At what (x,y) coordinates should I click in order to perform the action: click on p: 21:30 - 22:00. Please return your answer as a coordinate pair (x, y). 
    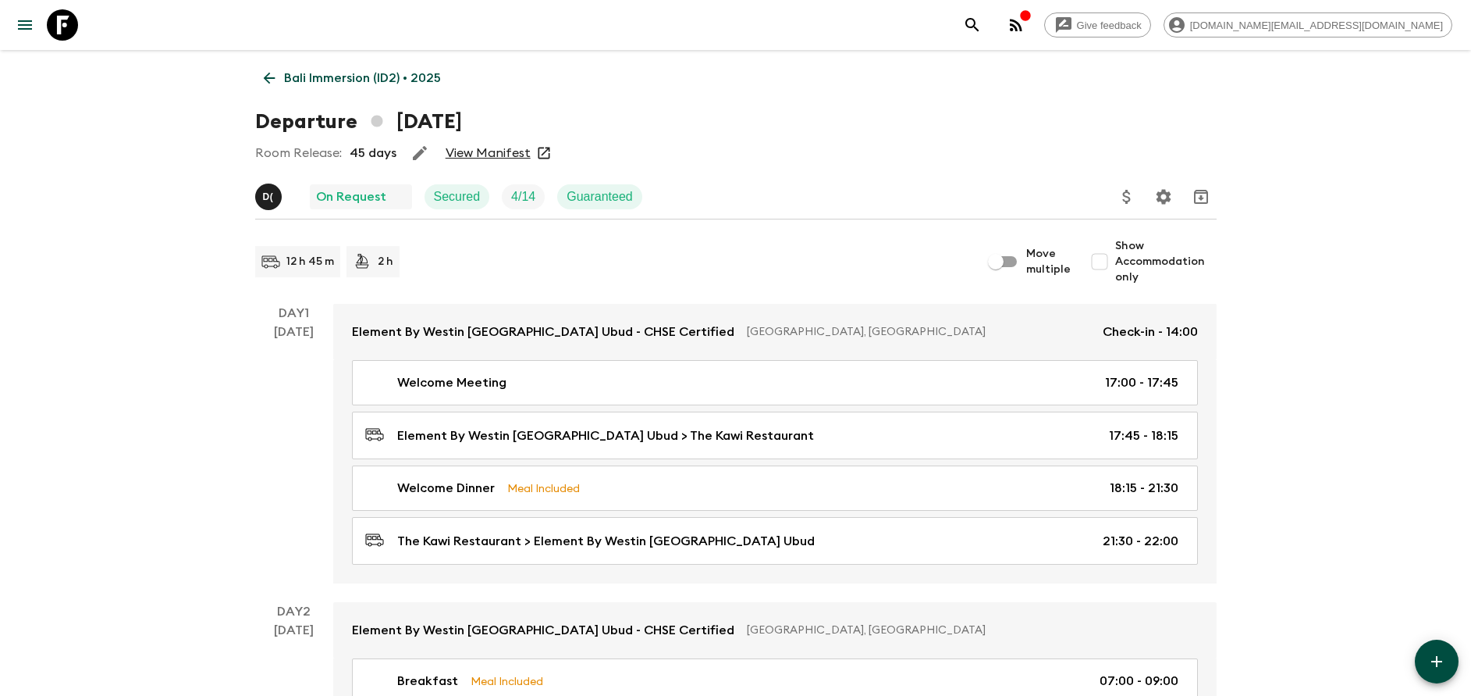
    Looking at the image, I should click on (1140, 541).